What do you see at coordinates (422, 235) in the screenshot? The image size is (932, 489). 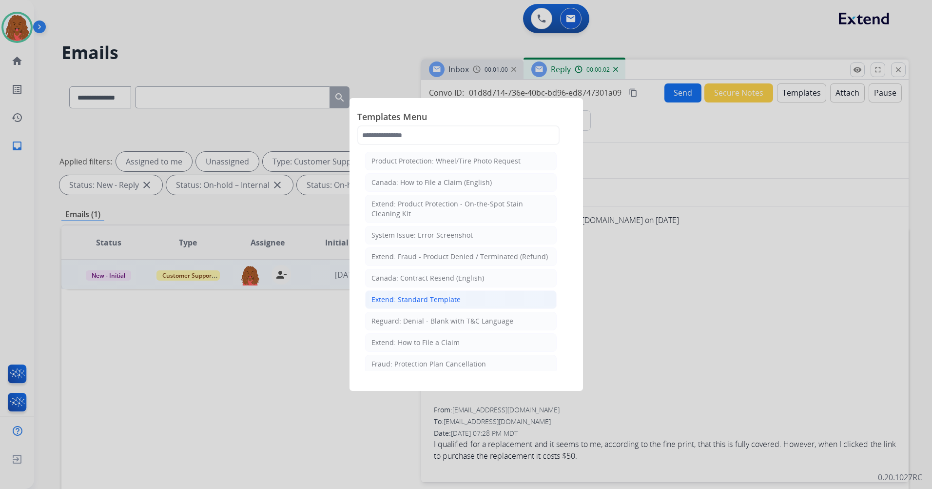 I see `div: System Issue: Error Screenshot` at bounding box center [422, 235].